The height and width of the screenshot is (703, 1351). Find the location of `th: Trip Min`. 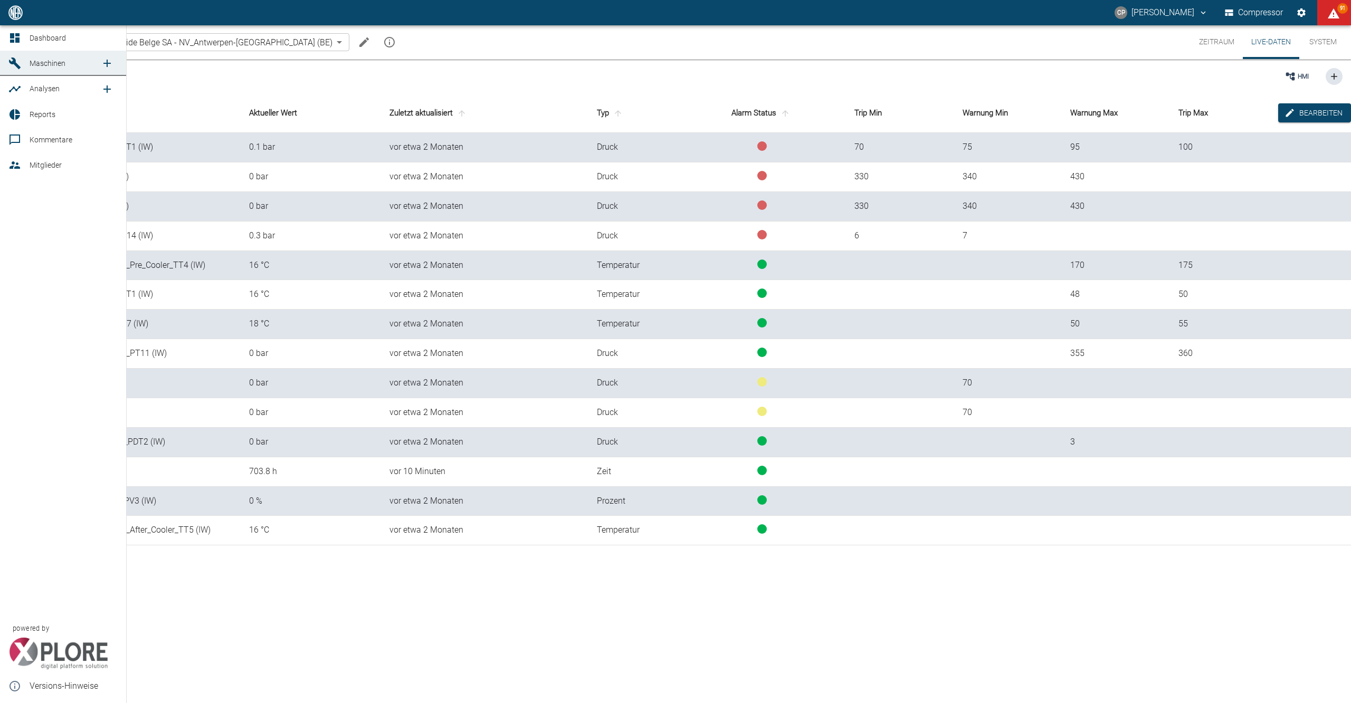

th: Trip Min is located at coordinates (900, 113).